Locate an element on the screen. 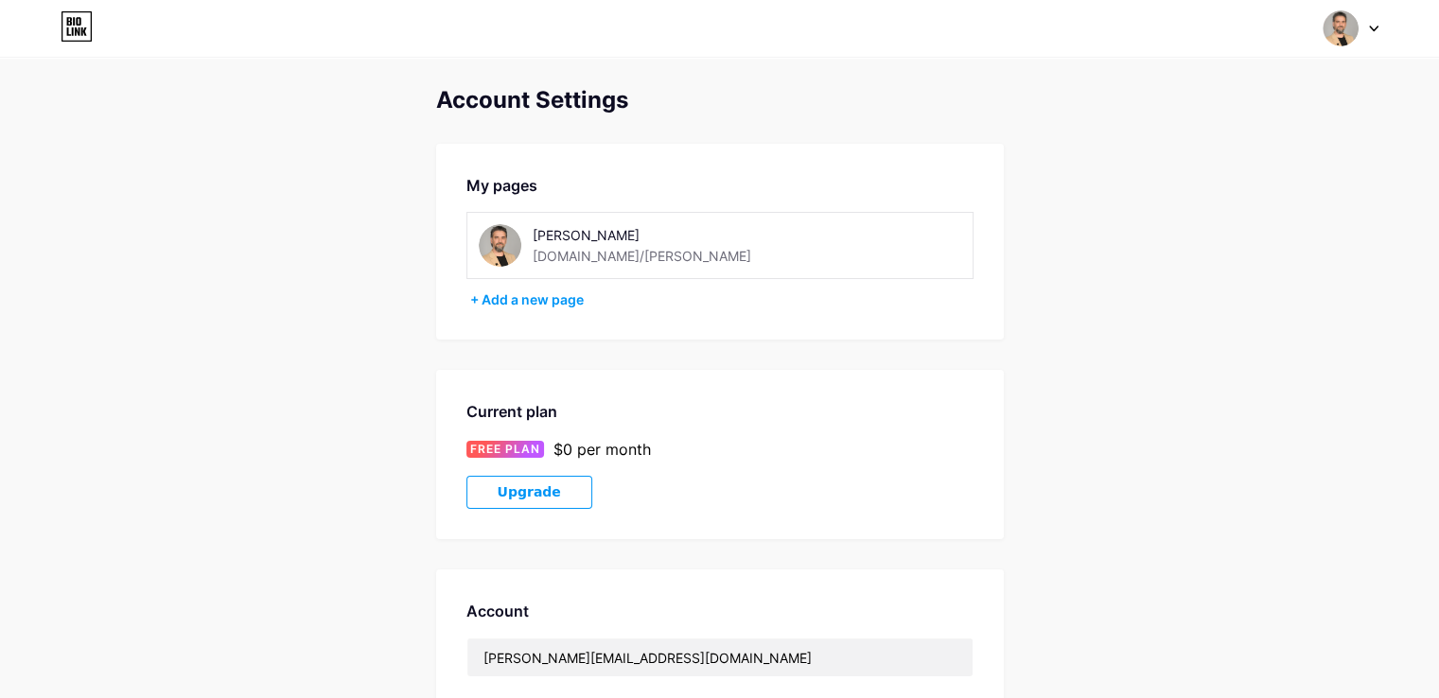 Image resolution: width=1439 pixels, height=698 pixels. div: Current plan is located at coordinates (720, 412).